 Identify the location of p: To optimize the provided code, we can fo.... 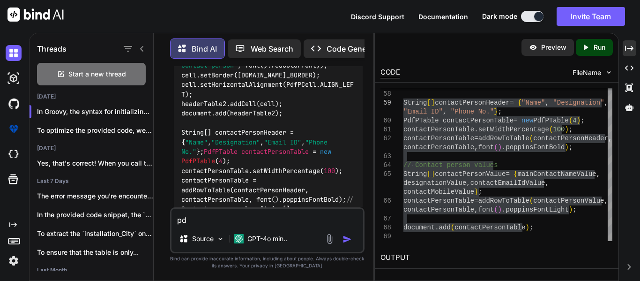
(95, 130).